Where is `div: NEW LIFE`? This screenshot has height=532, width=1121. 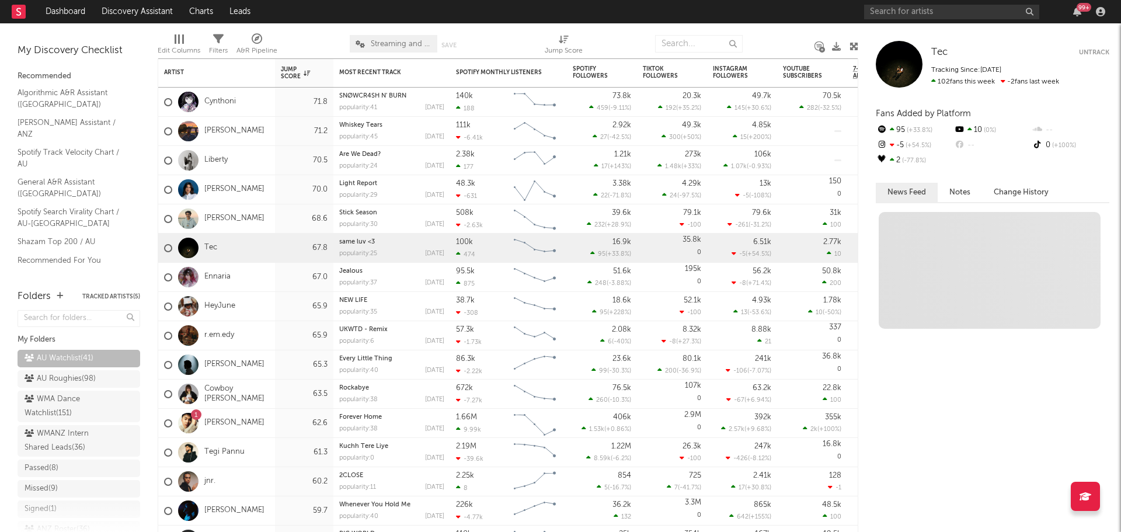 div: NEW LIFE is located at coordinates (392, 300).